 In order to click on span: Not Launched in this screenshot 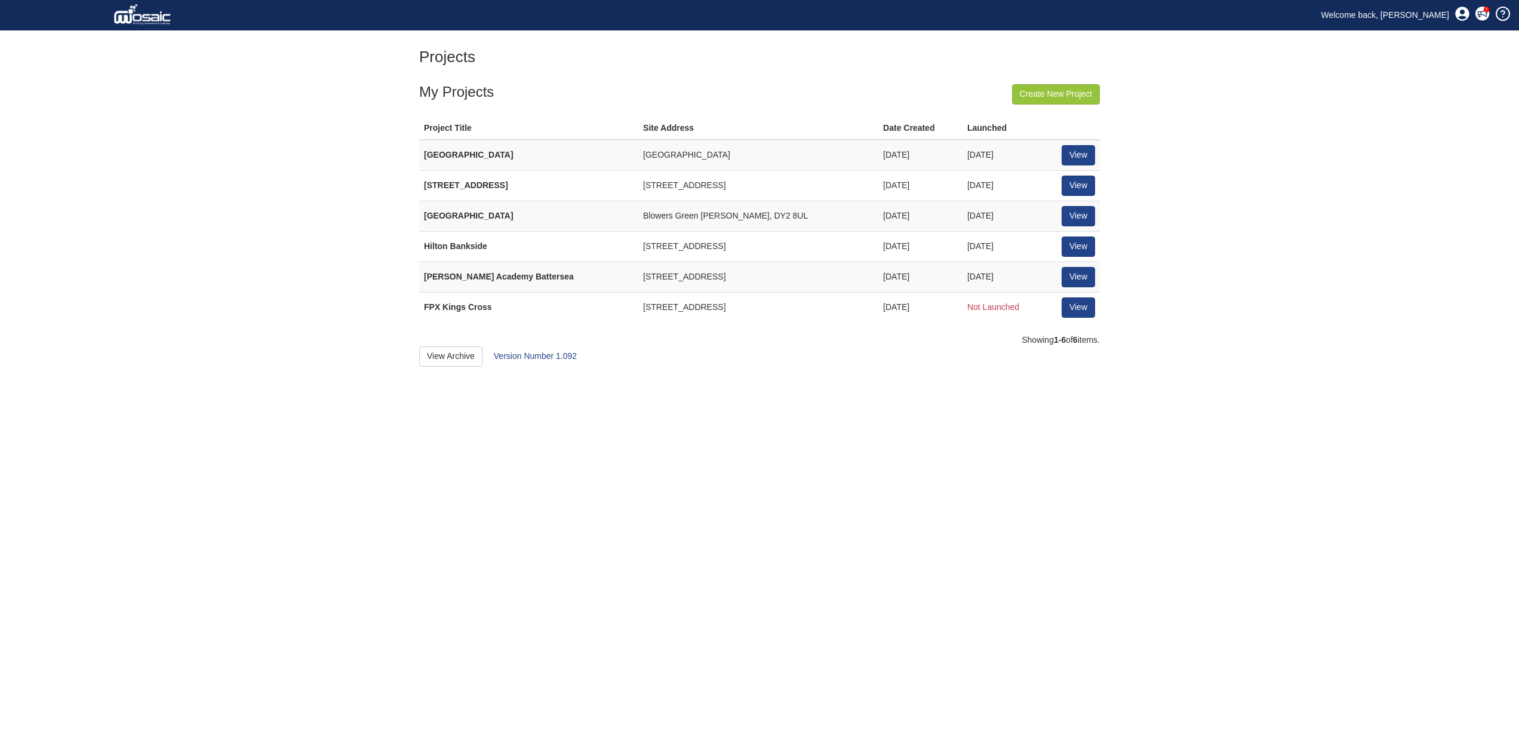, I will do `click(993, 307)`.